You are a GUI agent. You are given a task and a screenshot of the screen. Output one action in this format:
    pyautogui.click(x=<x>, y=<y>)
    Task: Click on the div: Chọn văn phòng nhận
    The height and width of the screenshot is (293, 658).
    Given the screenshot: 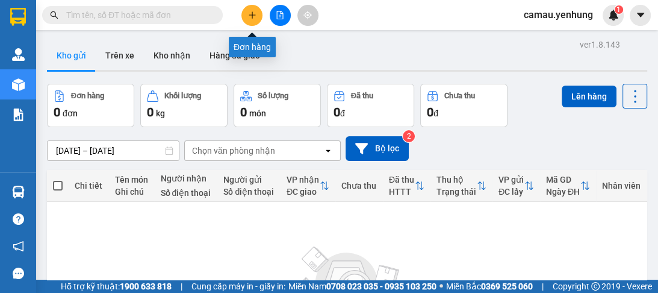 What is the action you would take?
    pyautogui.click(x=234, y=151)
    